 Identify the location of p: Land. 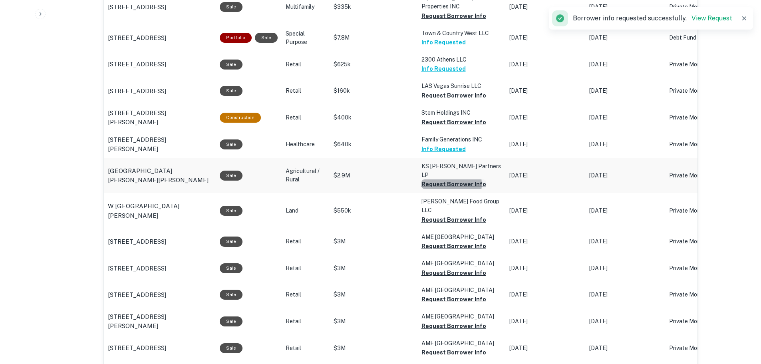
(306, 211).